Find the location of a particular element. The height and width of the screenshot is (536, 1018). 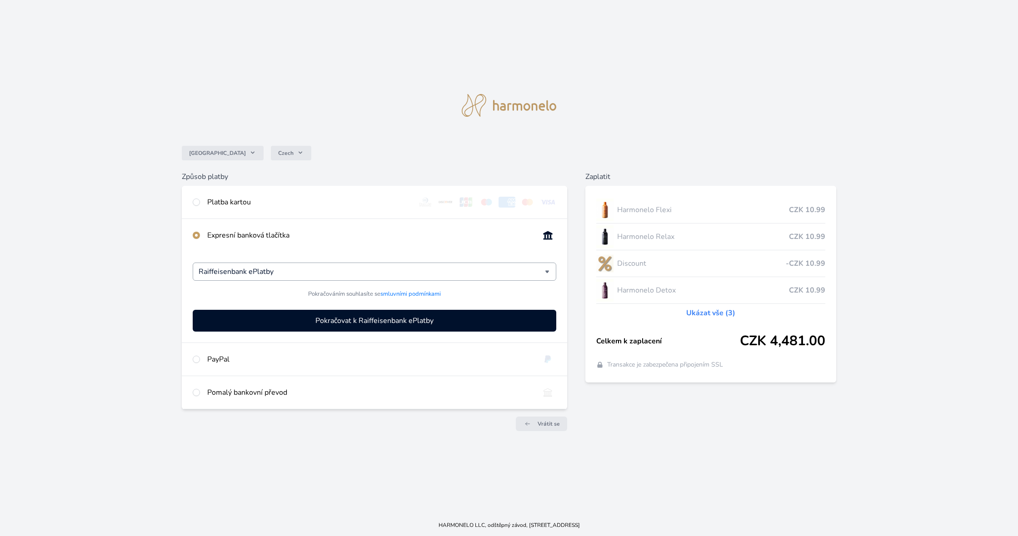

img: CLEAN_FLEXI_se_stinem_x-hi_(1)-lo.jpg is located at coordinates (605, 210).